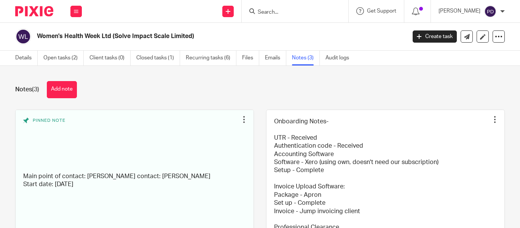  Describe the element at coordinates (110, 58) in the screenshot. I see `a: Client tasks (0)` at that location.